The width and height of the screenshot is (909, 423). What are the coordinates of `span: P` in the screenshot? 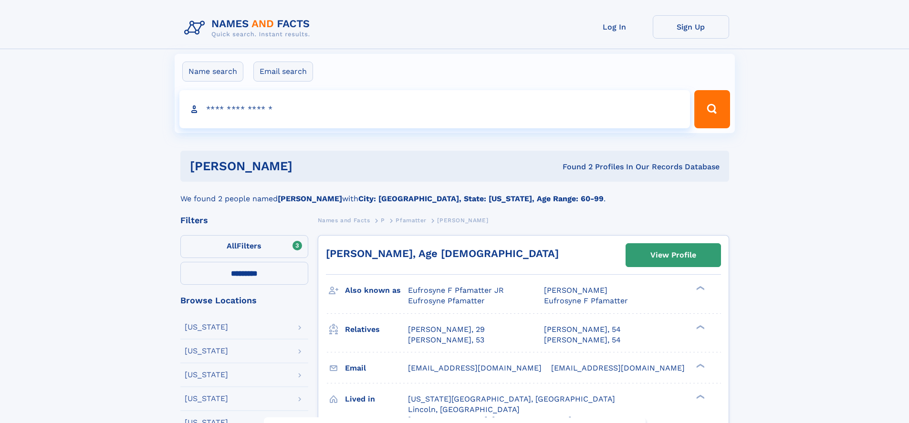 It's located at (383, 220).